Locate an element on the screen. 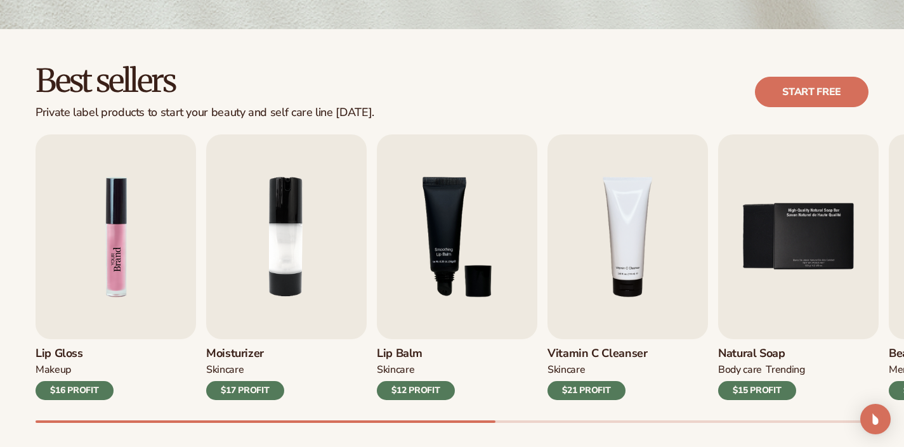  h3: Lip Gloss is located at coordinates (74, 354).